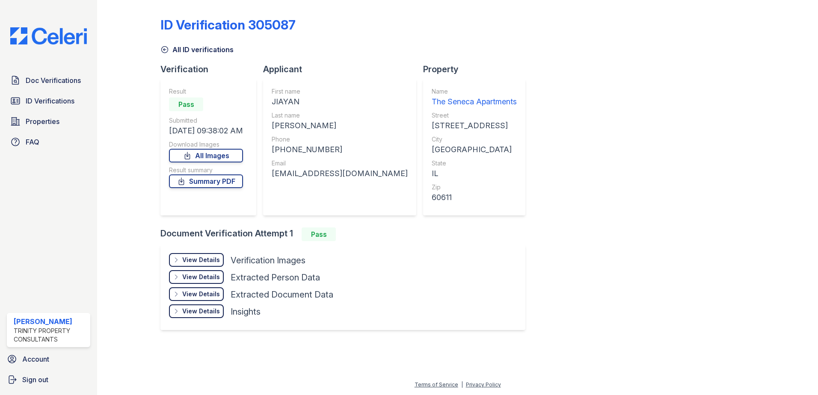  Describe the element at coordinates (50, 101) in the screenshot. I see `span: ID Verifications` at that location.